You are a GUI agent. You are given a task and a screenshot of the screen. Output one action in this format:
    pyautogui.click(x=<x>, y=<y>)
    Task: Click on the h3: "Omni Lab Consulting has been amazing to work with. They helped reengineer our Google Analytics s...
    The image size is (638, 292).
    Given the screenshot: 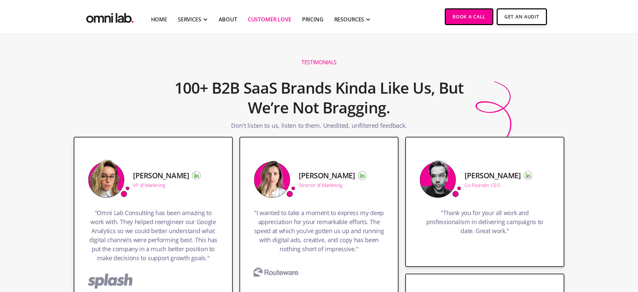 What is the action you would take?
    pyautogui.click(x=153, y=238)
    